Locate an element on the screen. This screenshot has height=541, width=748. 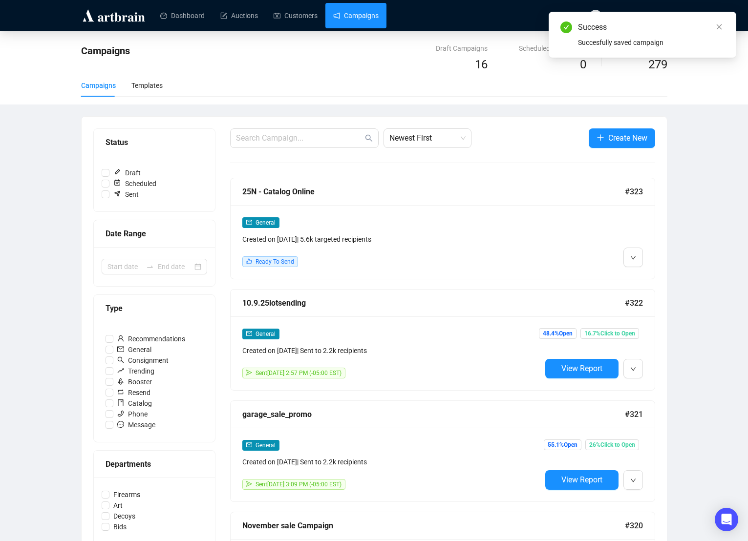
a: Auctions is located at coordinates (239, 16).